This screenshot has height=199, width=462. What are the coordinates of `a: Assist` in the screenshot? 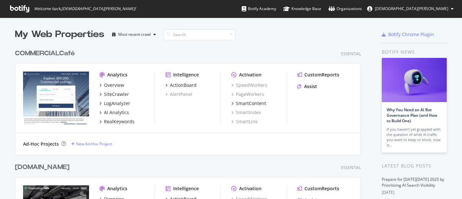 It's located at (307, 86).